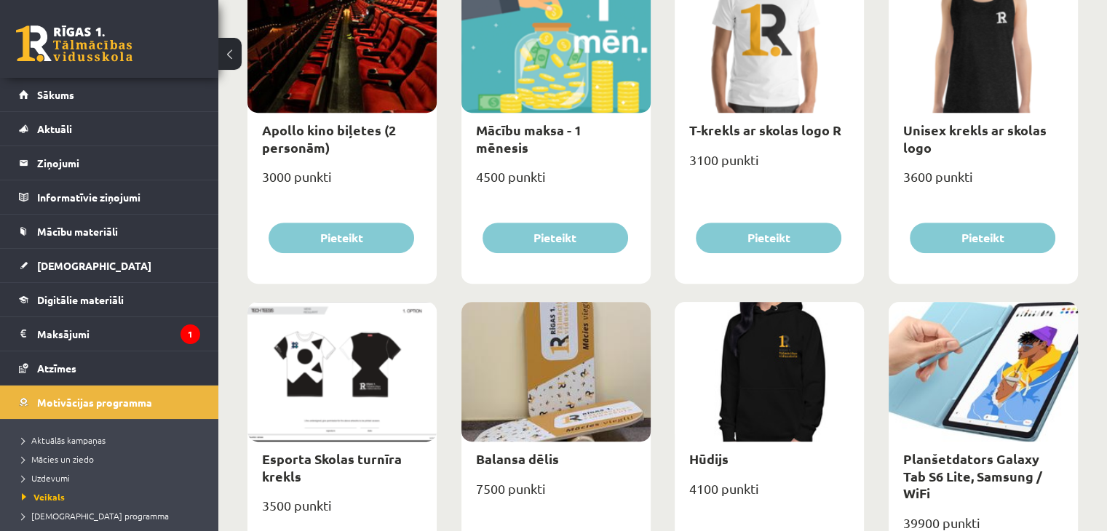 The height and width of the screenshot is (531, 1107). I want to click on span: Aktuāli, so click(55, 129).